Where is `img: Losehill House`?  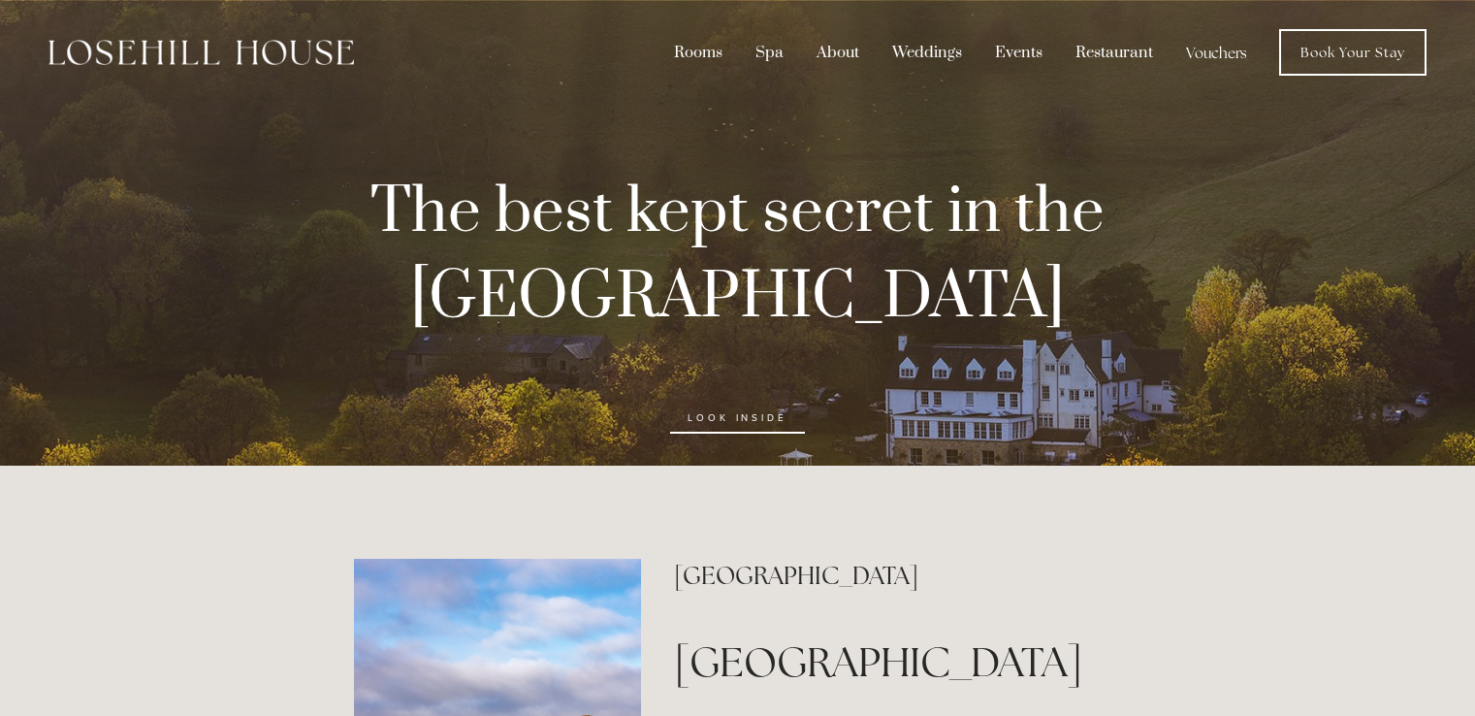
img: Losehill House is located at coordinates (201, 52).